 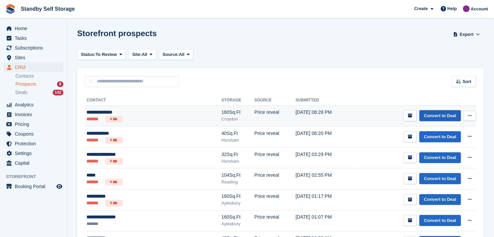 What do you see at coordinates (238, 119) in the screenshot?
I see `div: Croydon` at bounding box center [238, 119].